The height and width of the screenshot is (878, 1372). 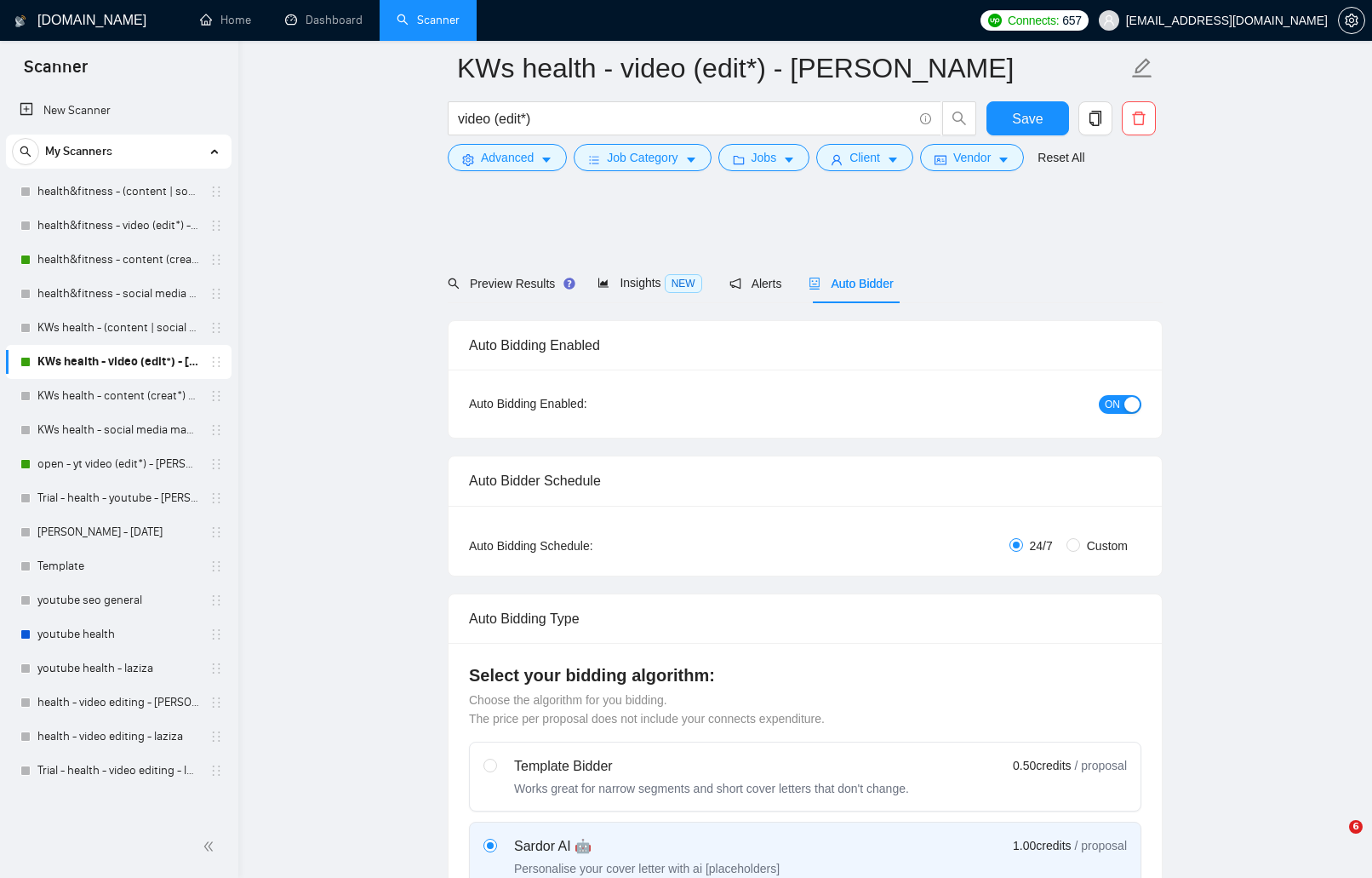 What do you see at coordinates (580, 403) in the screenshot?
I see `div: Auto Bidding Enabled:` at bounding box center [580, 403].